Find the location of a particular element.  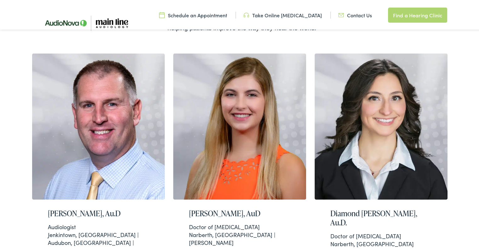

a: Find a Hearing Clinic is located at coordinates (418, 14).